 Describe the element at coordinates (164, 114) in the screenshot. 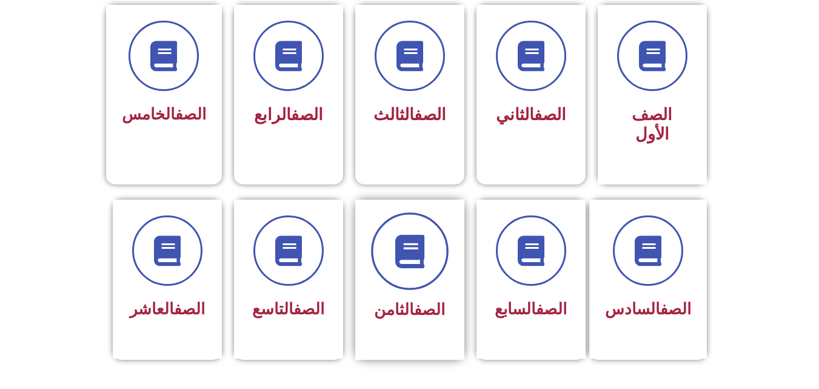

I see `span: الخامس` at that location.